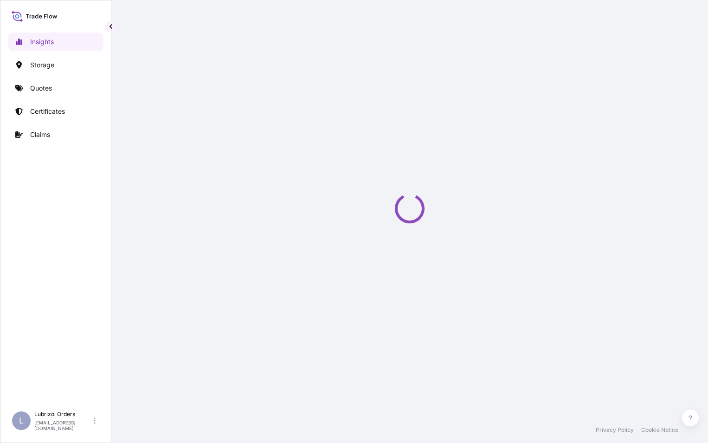  I want to click on p: Certificates, so click(47, 111).